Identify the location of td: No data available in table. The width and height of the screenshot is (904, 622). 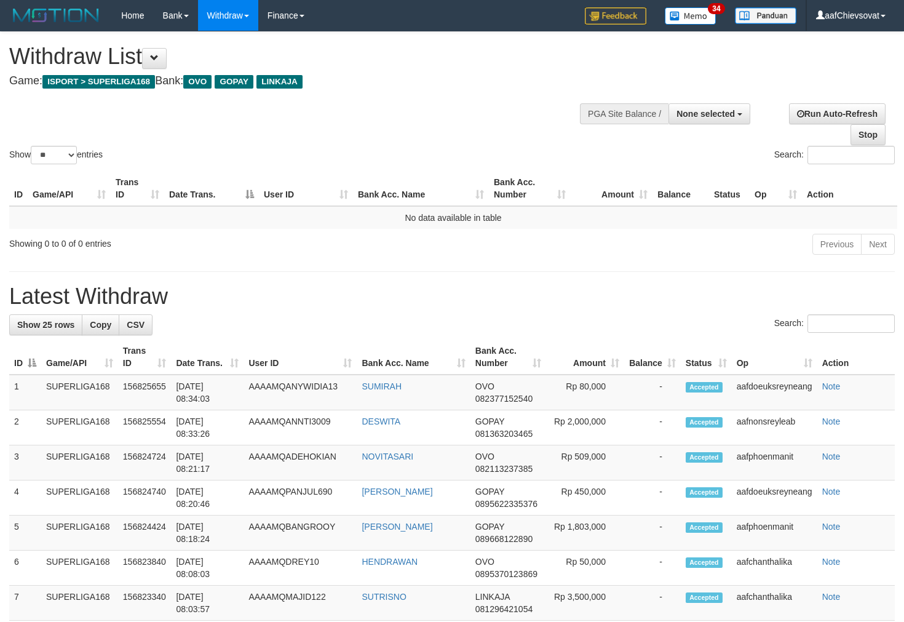
(453, 217).